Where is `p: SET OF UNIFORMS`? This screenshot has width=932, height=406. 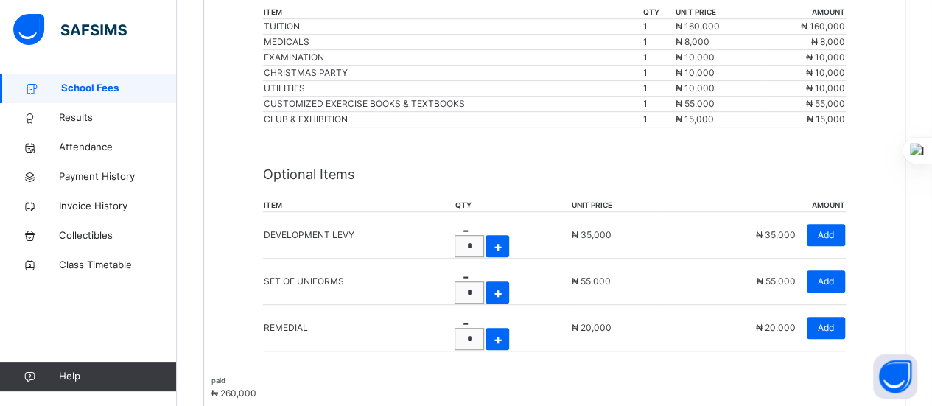 p: SET OF UNIFORMS is located at coordinates (303, 281).